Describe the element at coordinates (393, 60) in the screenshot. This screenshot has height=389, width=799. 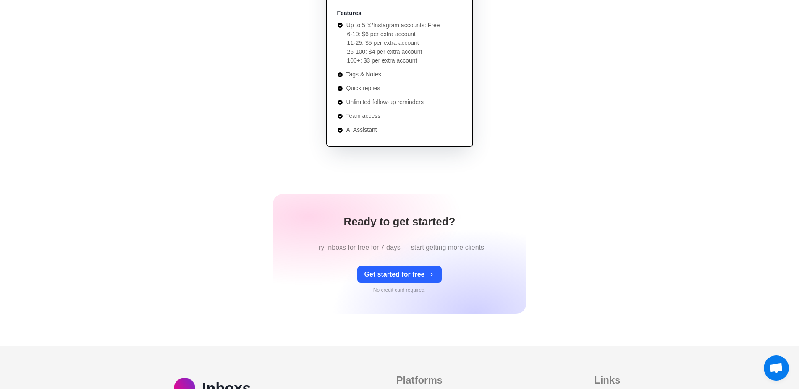
I see `li: 100+: $3 per extra account` at that location.